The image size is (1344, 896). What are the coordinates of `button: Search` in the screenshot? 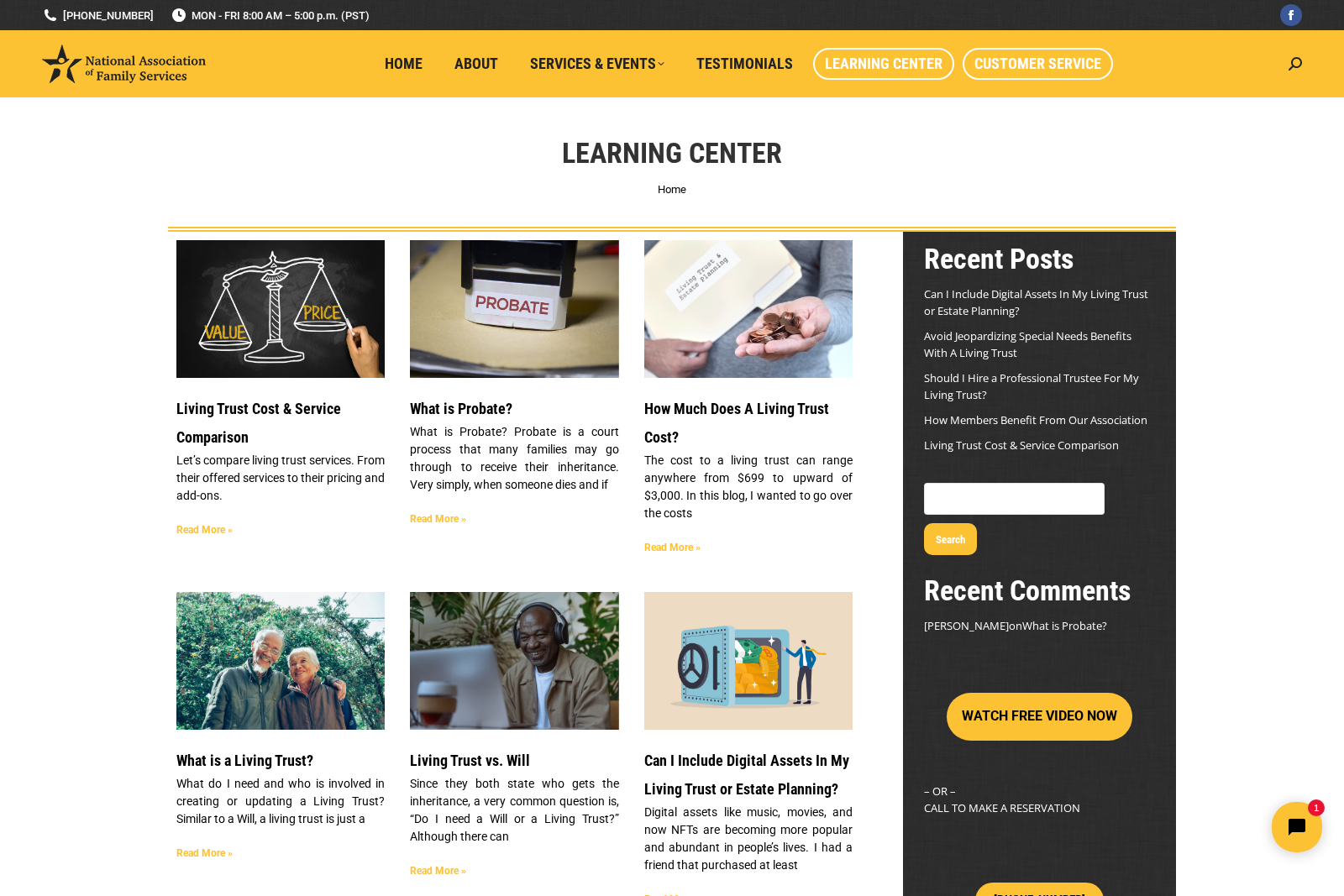 It's located at (950, 539).